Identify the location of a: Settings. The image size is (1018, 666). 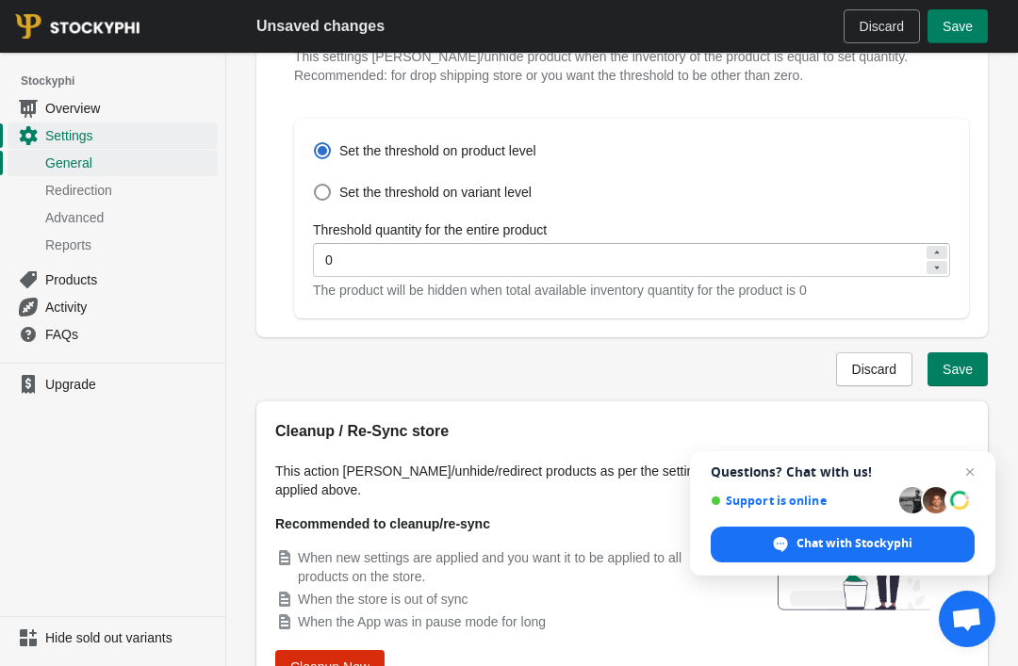
(112, 135).